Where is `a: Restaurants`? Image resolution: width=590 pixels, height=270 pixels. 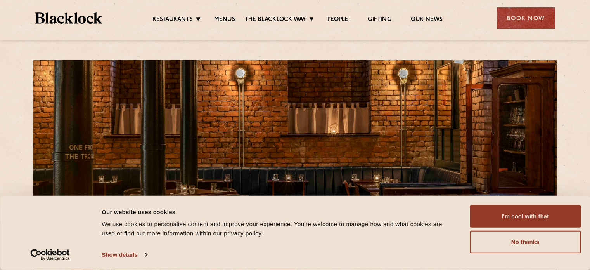 a: Restaurants is located at coordinates (173, 20).